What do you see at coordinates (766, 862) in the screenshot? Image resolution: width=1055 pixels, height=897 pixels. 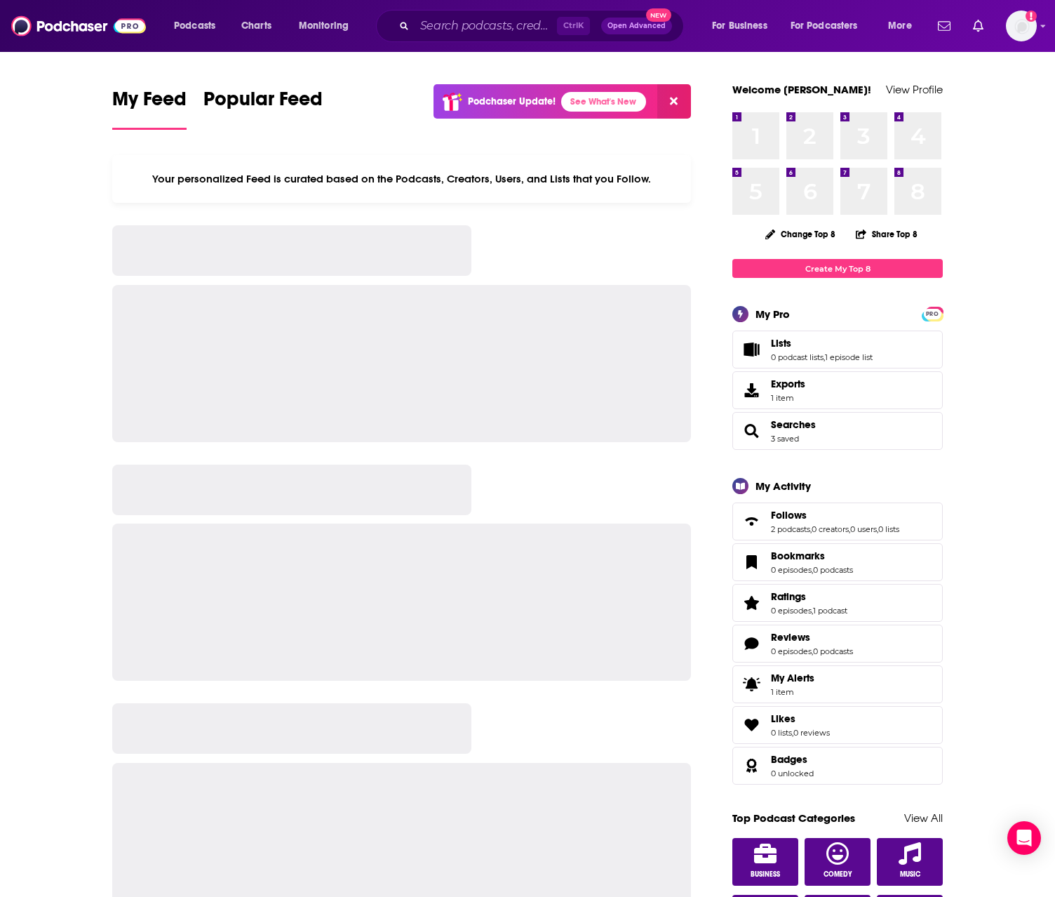 I see `a: Business` at bounding box center [766, 862].